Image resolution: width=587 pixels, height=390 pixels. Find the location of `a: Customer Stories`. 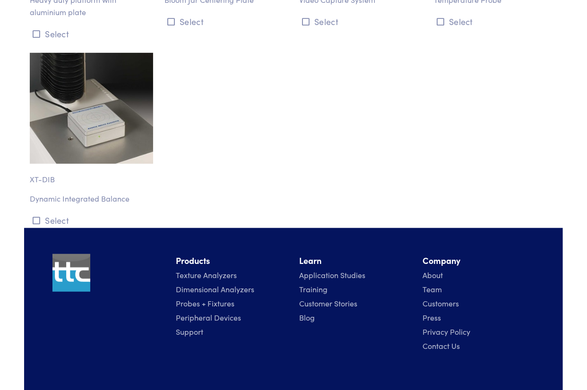

a: Customer Stories is located at coordinates (328, 303).